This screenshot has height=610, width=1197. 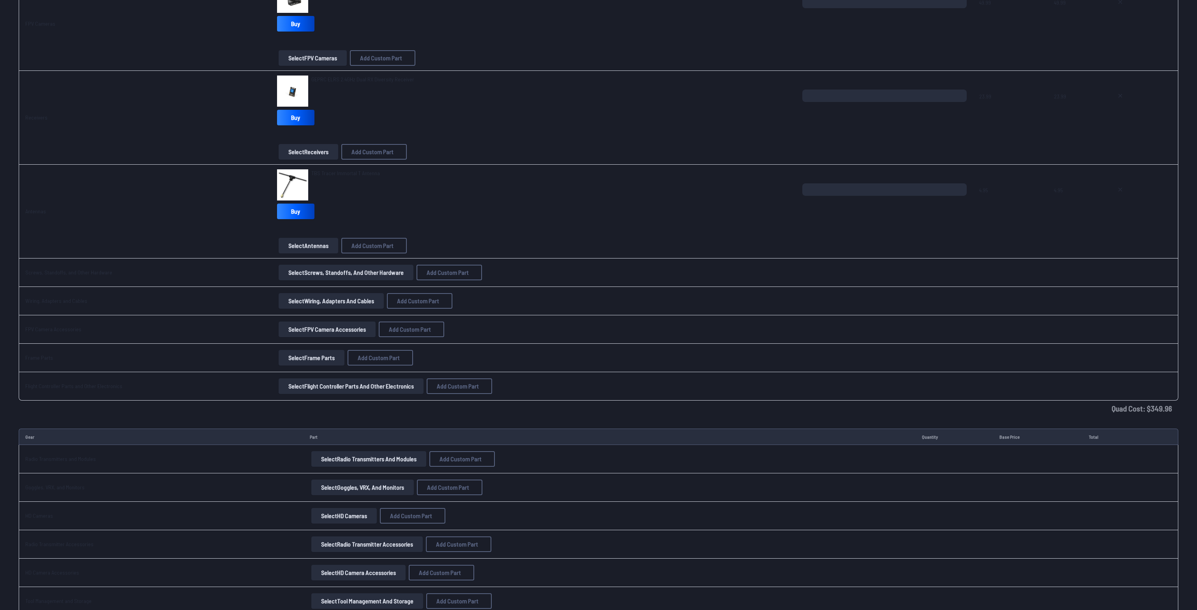 I want to click on button: SelectRadio Transmitter Accessories, so click(x=367, y=545).